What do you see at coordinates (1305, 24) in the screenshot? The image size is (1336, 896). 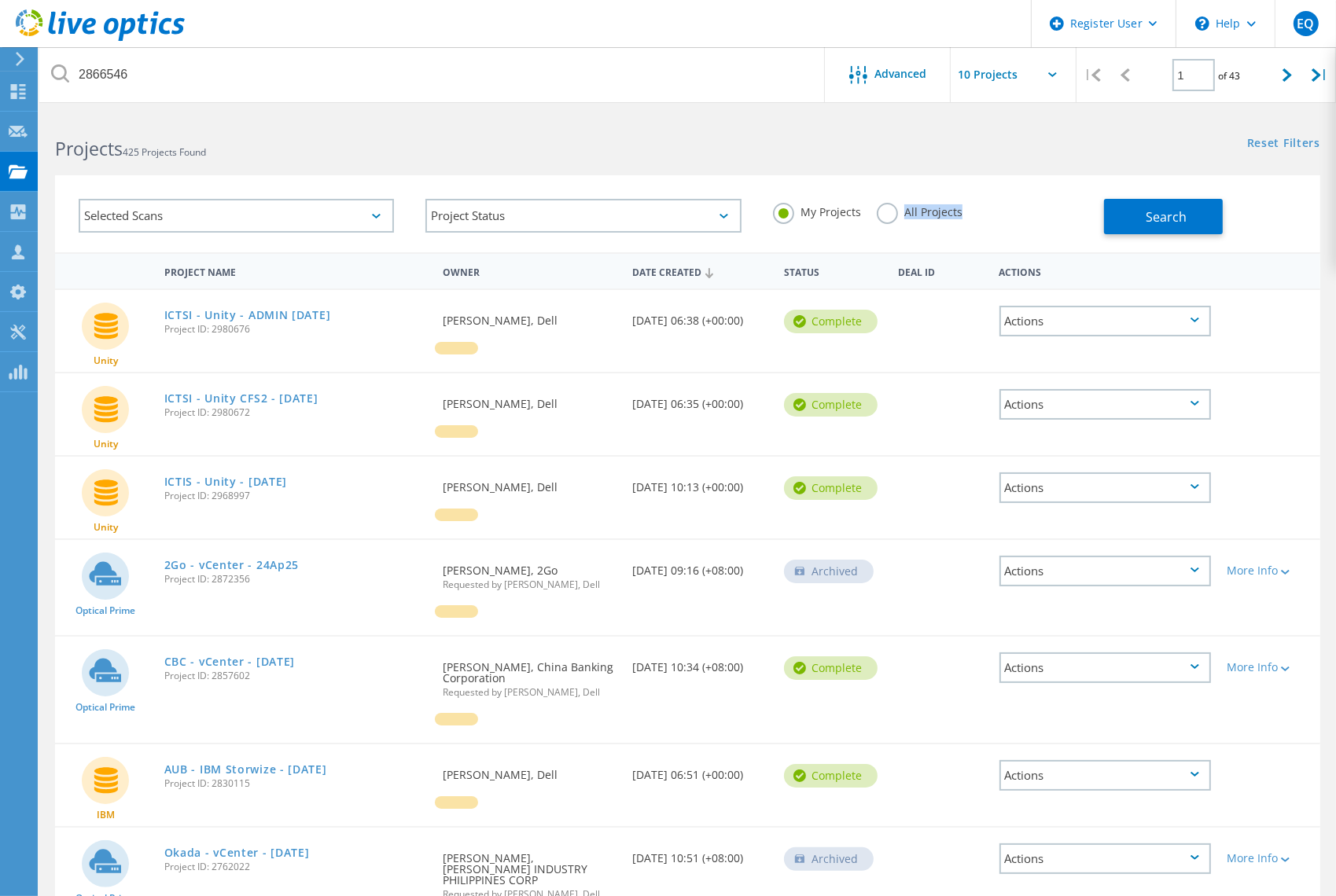 I see `span: EQ` at bounding box center [1305, 24].